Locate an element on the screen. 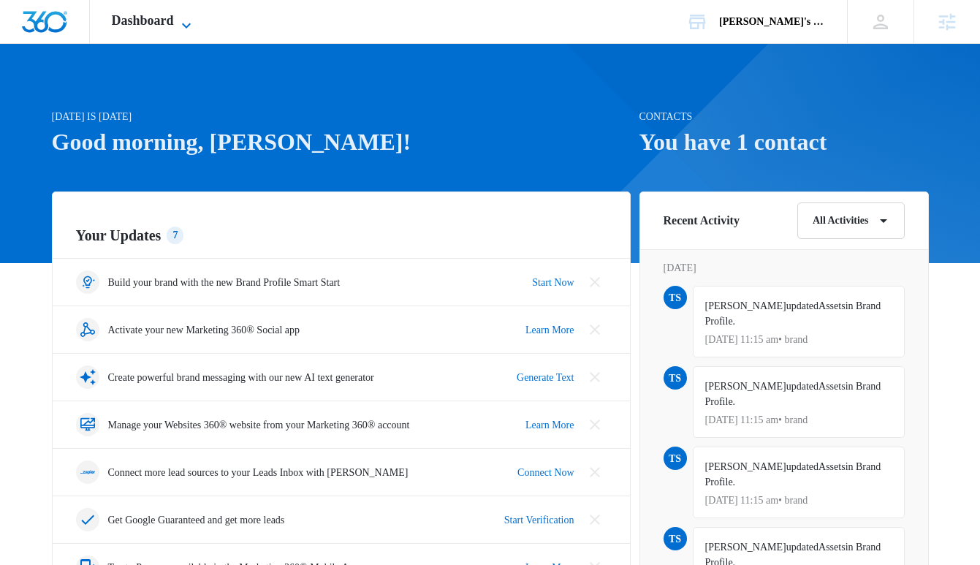  p: Manage your Websites 360® website from your Marketing 360® account is located at coordinates (259, 425).